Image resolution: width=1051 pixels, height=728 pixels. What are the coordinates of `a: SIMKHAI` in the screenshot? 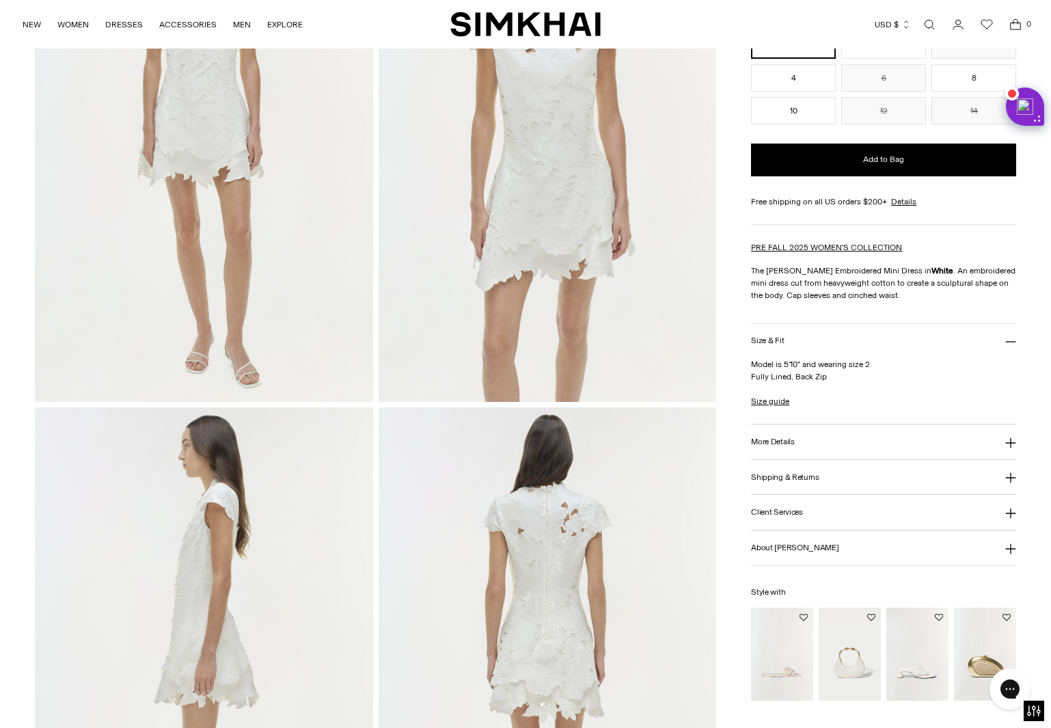 It's located at (525, 24).